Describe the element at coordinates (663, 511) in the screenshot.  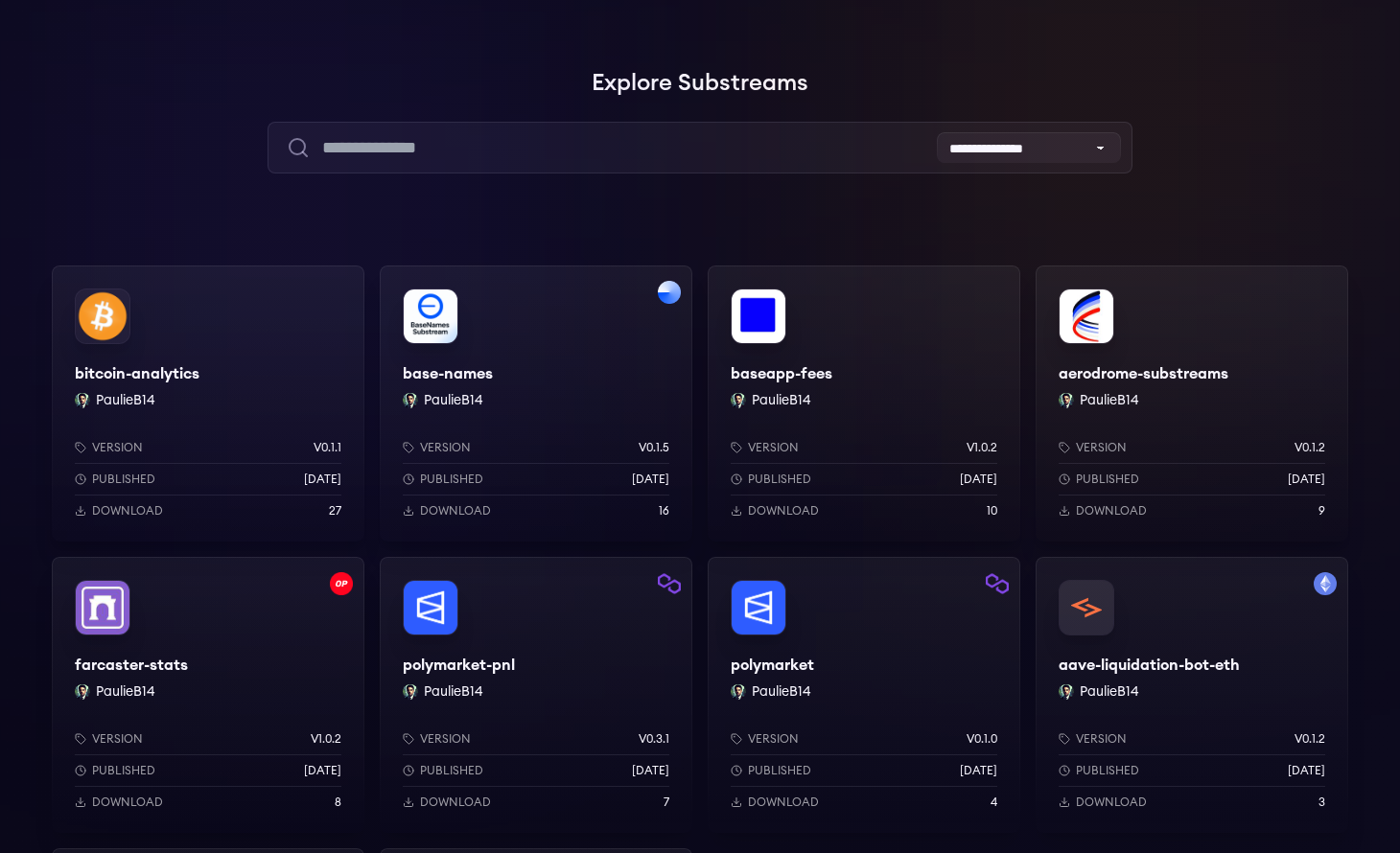
I see `p: 16` at that location.